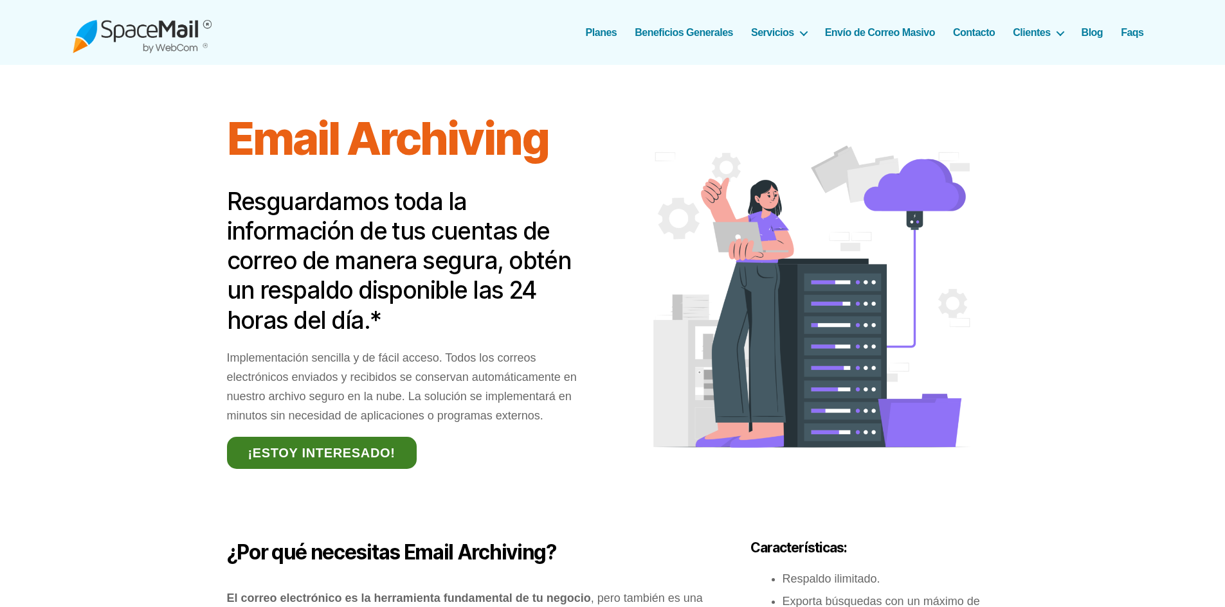  Describe the element at coordinates (321, 453) in the screenshot. I see `a: ¡Estoy interesado!` at that location.